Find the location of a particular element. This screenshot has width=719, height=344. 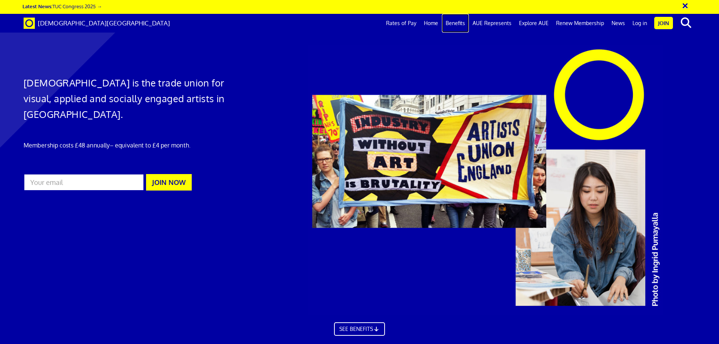

a: Rates of Pay is located at coordinates (401, 23).